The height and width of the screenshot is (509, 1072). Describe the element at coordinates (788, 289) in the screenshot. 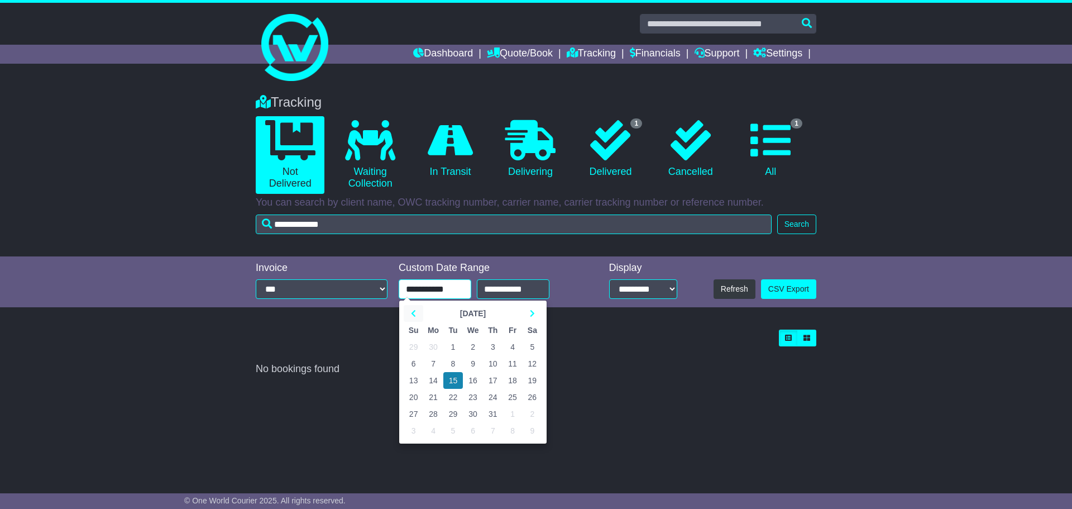

I see `a: CSV Export` at that location.